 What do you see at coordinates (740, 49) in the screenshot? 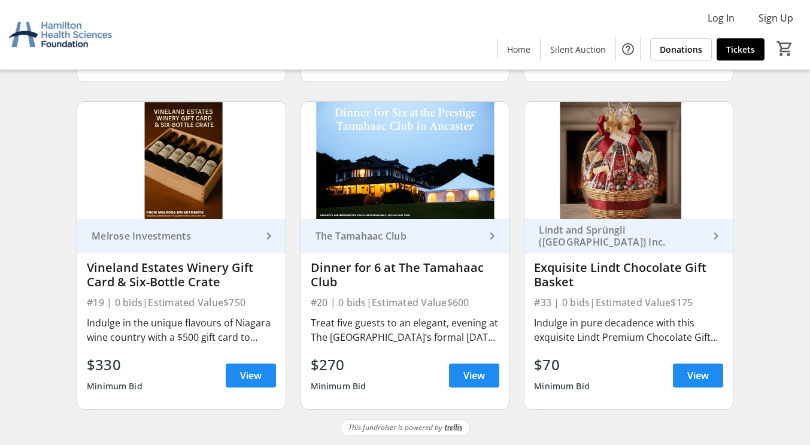
I see `span: Tickets` at bounding box center [740, 49].